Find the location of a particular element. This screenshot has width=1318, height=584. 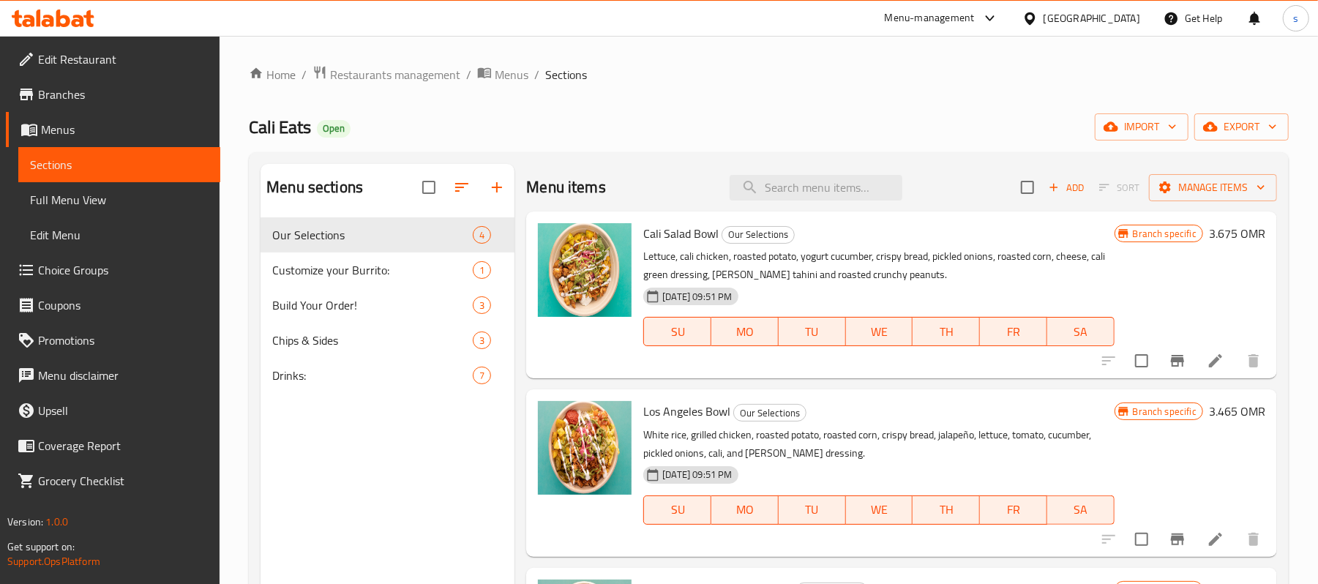

input: search is located at coordinates (816, 187).